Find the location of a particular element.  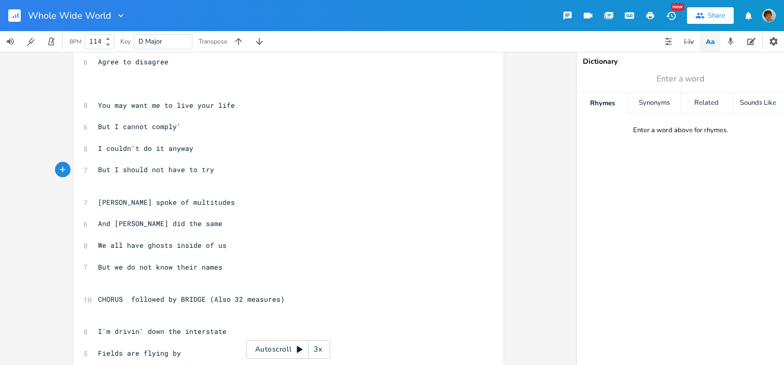

span: You may want me to live your life is located at coordinates (167, 105).